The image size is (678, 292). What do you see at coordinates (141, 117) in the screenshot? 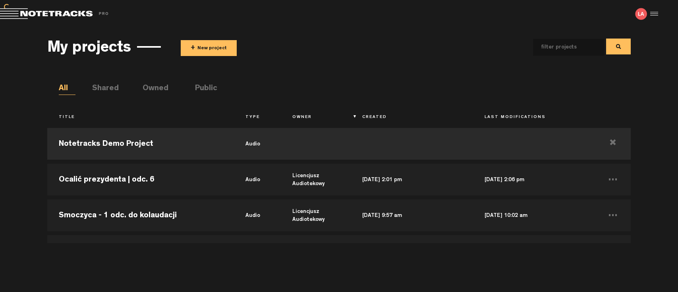
I see `th: Title` at bounding box center [141, 117].